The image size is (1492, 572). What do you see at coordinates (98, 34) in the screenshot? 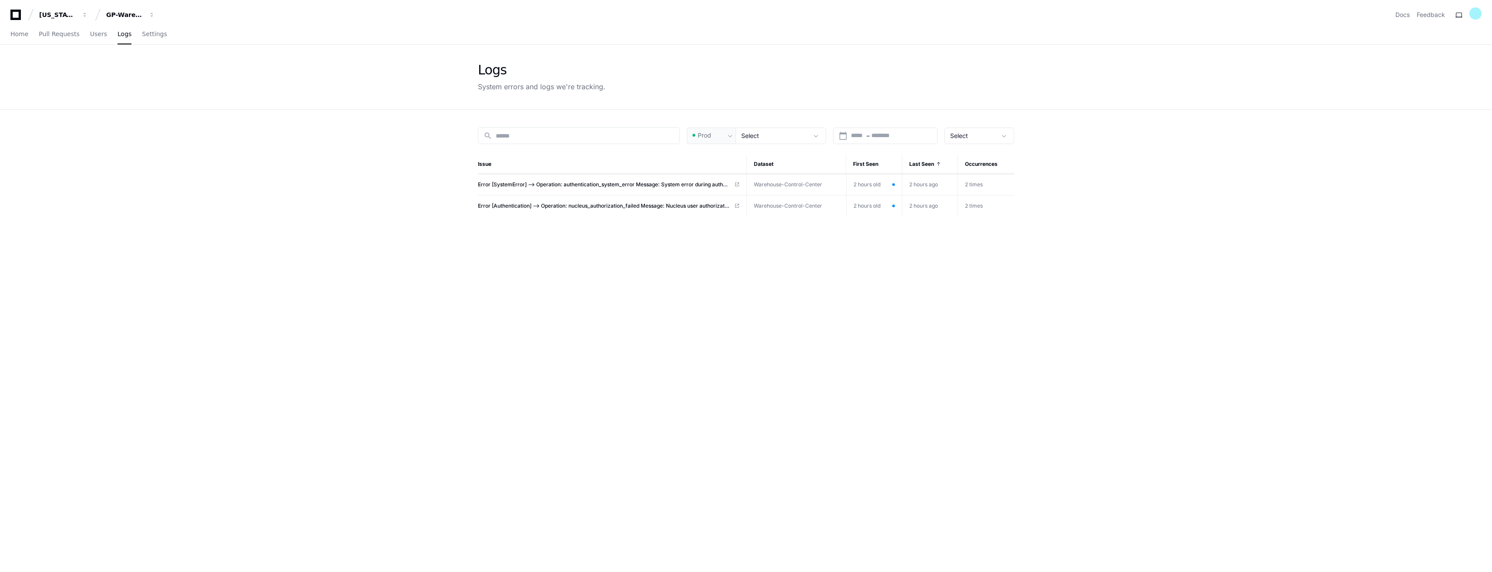
I see `span: Users` at bounding box center [98, 34].